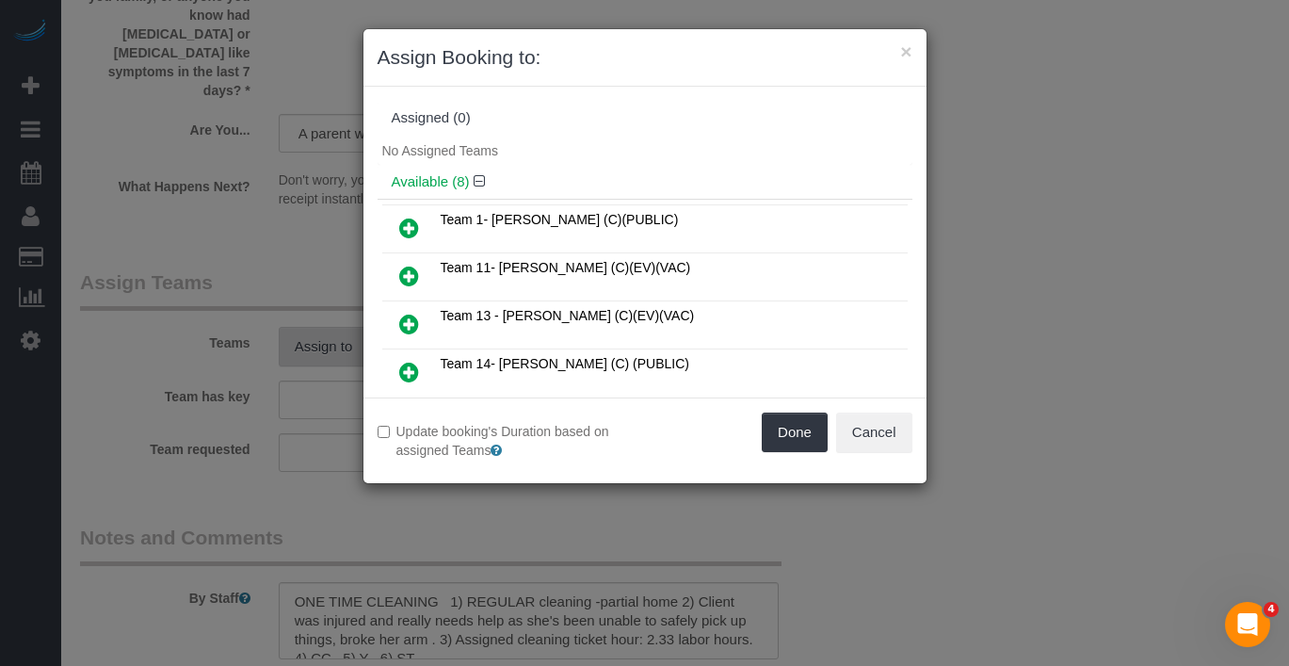  I want to click on button: Done, so click(795, 432).